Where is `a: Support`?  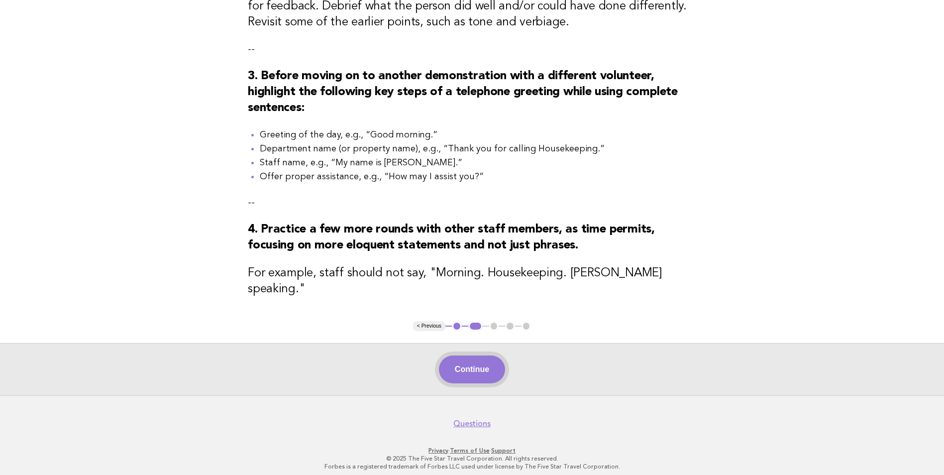
a: Support is located at coordinates (503, 450).